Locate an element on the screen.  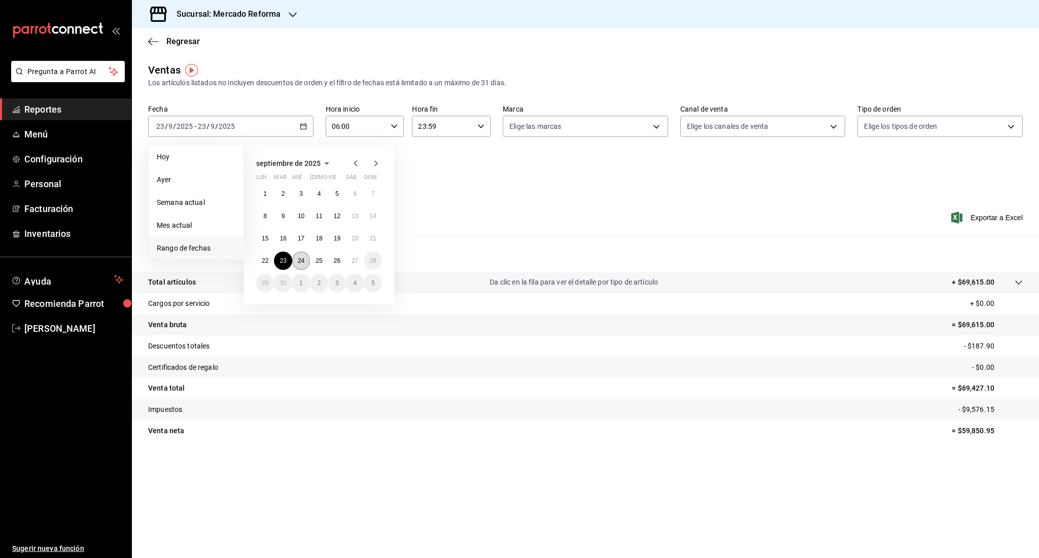
button: 10 de septiembre de 2025 is located at coordinates (301, 216).